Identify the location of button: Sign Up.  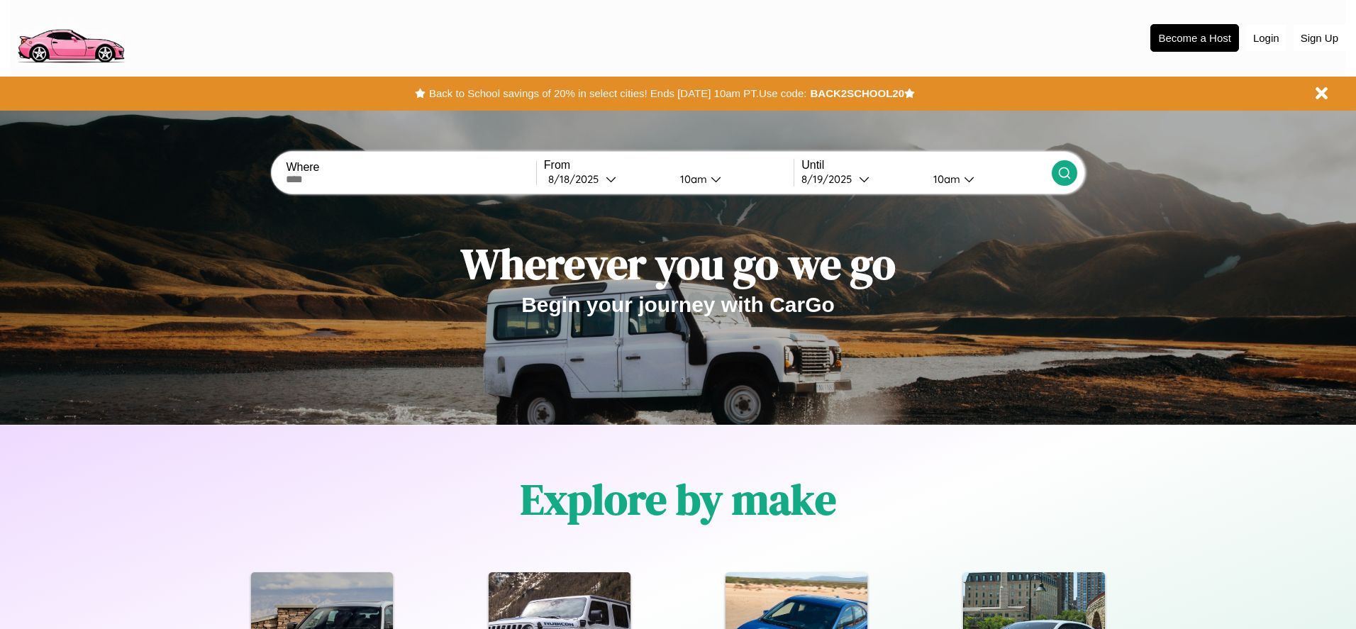
(1319, 38).